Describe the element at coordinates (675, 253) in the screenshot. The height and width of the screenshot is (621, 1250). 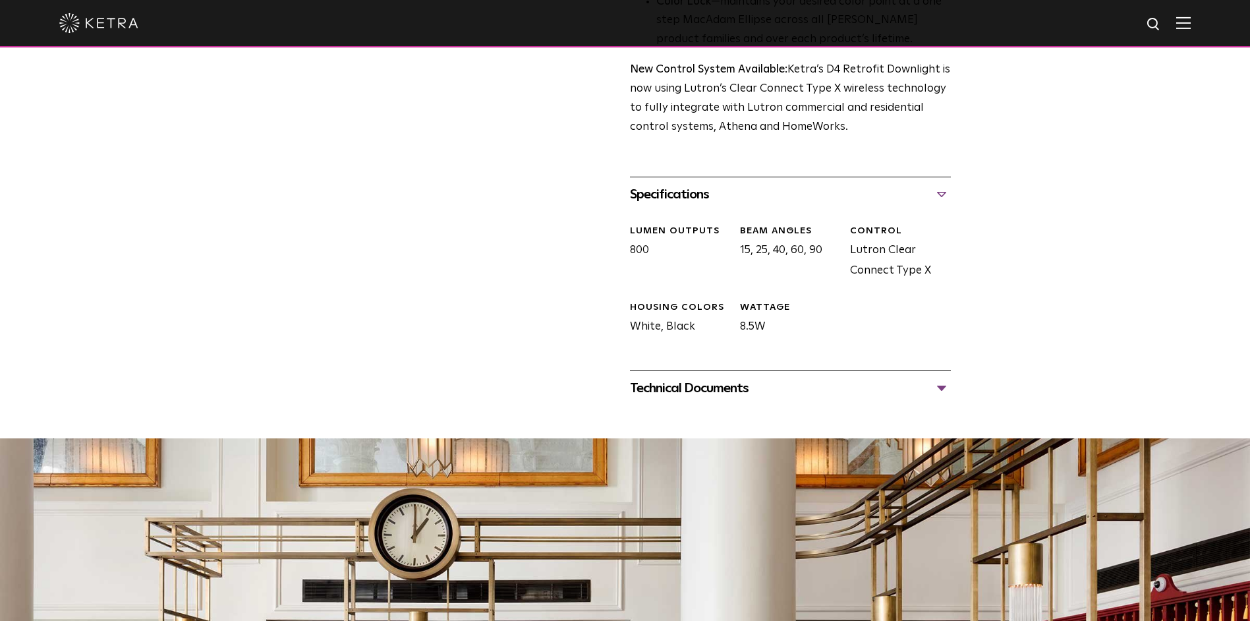
I see `div: 800` at that location.